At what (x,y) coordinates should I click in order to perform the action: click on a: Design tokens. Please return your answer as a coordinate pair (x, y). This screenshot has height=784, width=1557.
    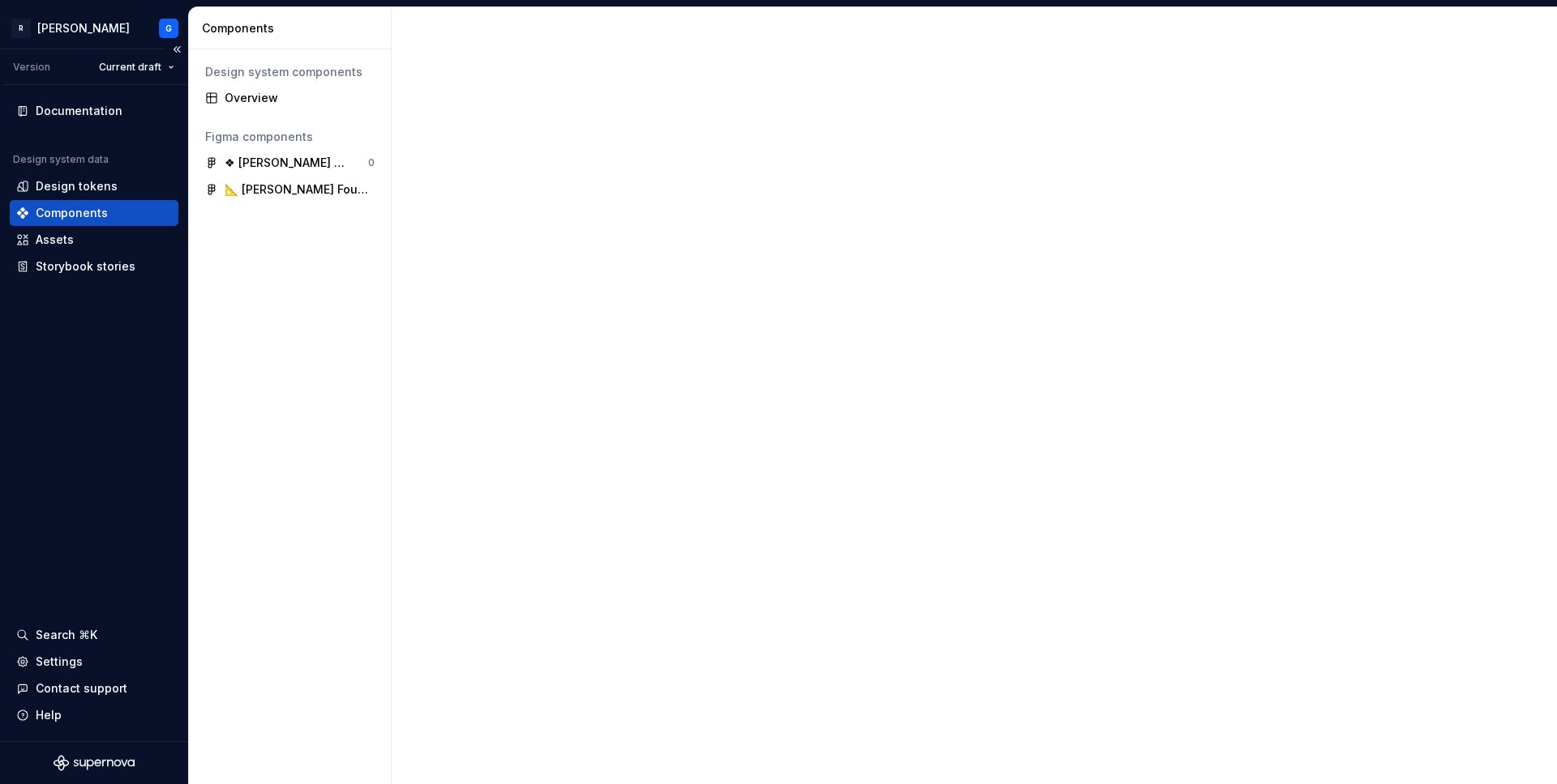
    Looking at the image, I should click on (94, 187).